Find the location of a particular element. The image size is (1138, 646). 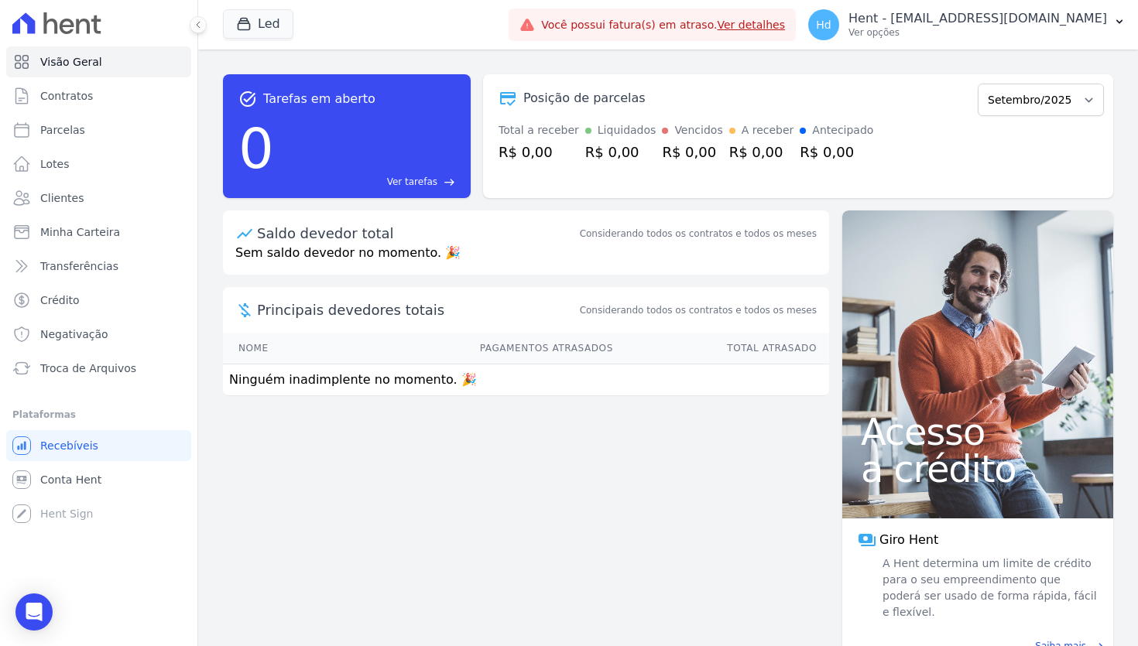

span: Visão Geral is located at coordinates (71, 62).